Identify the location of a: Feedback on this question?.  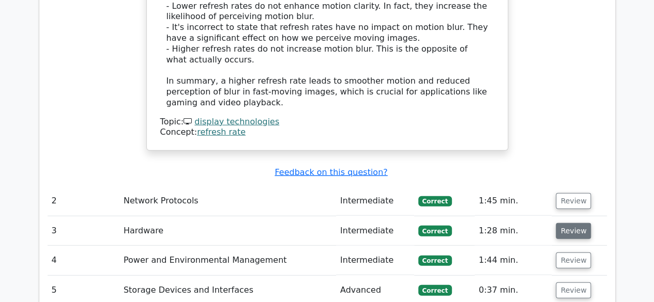
(331, 172).